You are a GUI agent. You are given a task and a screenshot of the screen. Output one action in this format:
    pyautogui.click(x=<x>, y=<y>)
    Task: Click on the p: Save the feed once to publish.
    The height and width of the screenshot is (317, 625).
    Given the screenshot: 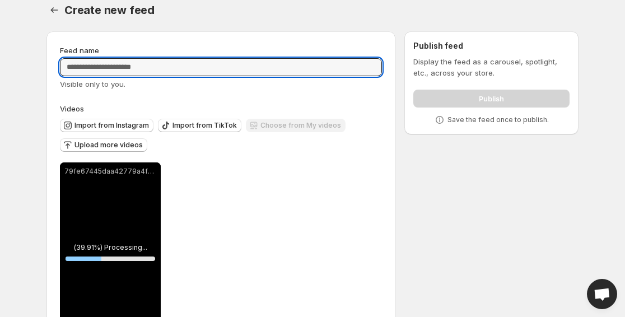 What is the action you would take?
    pyautogui.click(x=498, y=120)
    